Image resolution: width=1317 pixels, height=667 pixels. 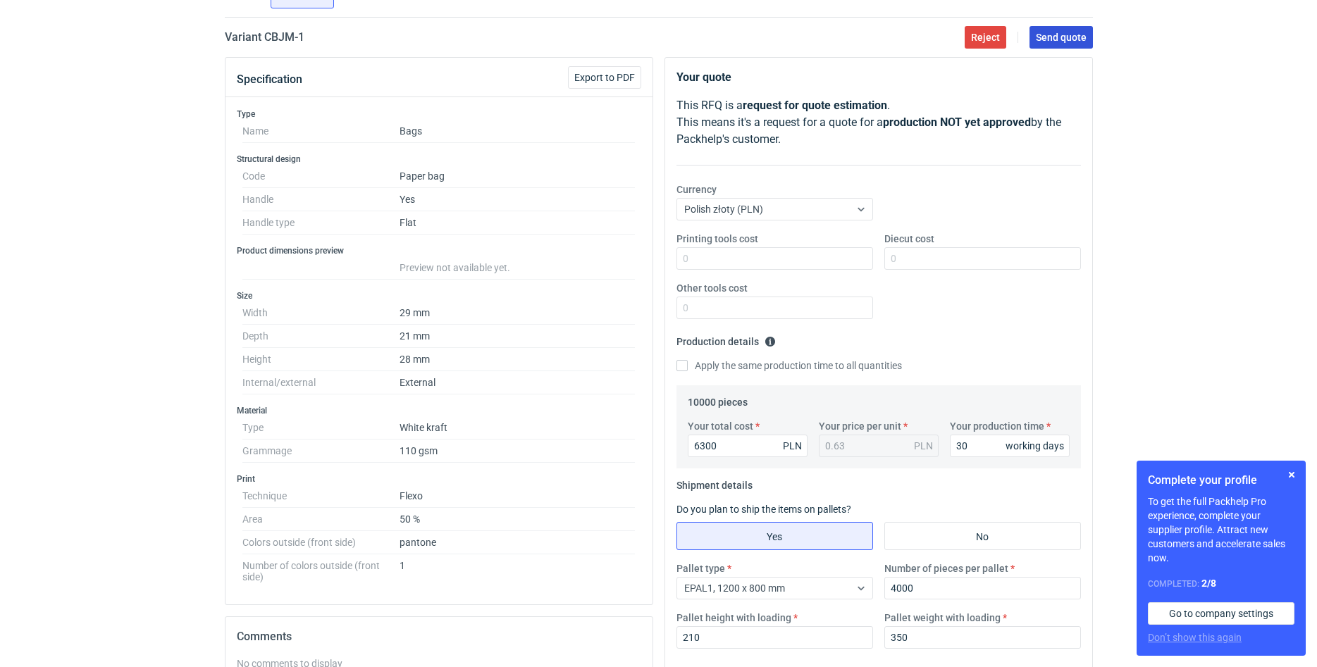 What do you see at coordinates (517, 176) in the screenshot?
I see `dd: Paper bag` at bounding box center [517, 176].